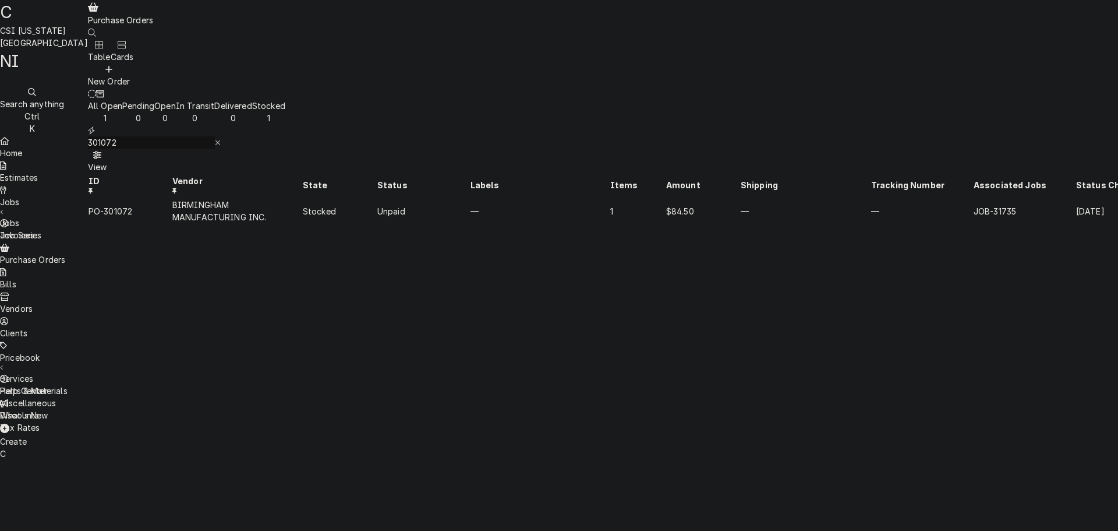 The height and width of the screenshot is (531, 1118). What do you see at coordinates (109, 75) in the screenshot?
I see `button: New Order` at bounding box center [109, 75].